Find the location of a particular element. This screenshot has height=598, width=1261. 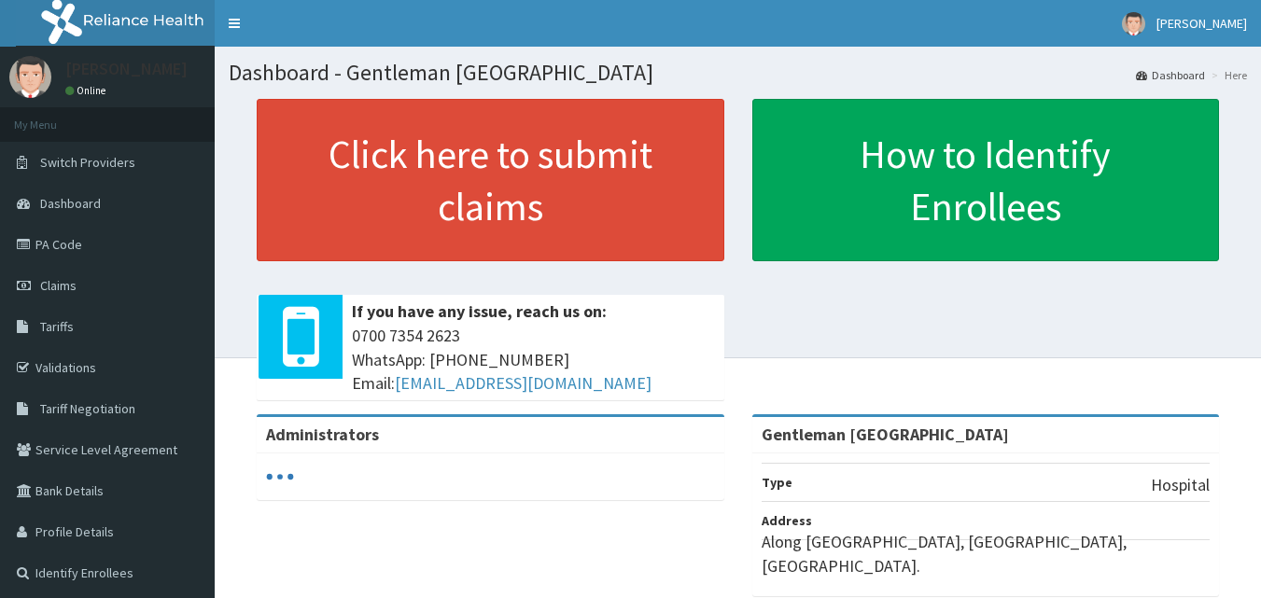

span: Claims is located at coordinates (58, 286).